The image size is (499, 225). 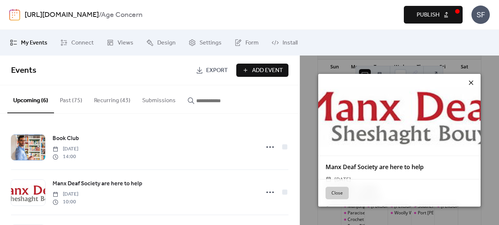 I want to click on a: Install, so click(x=284, y=43).